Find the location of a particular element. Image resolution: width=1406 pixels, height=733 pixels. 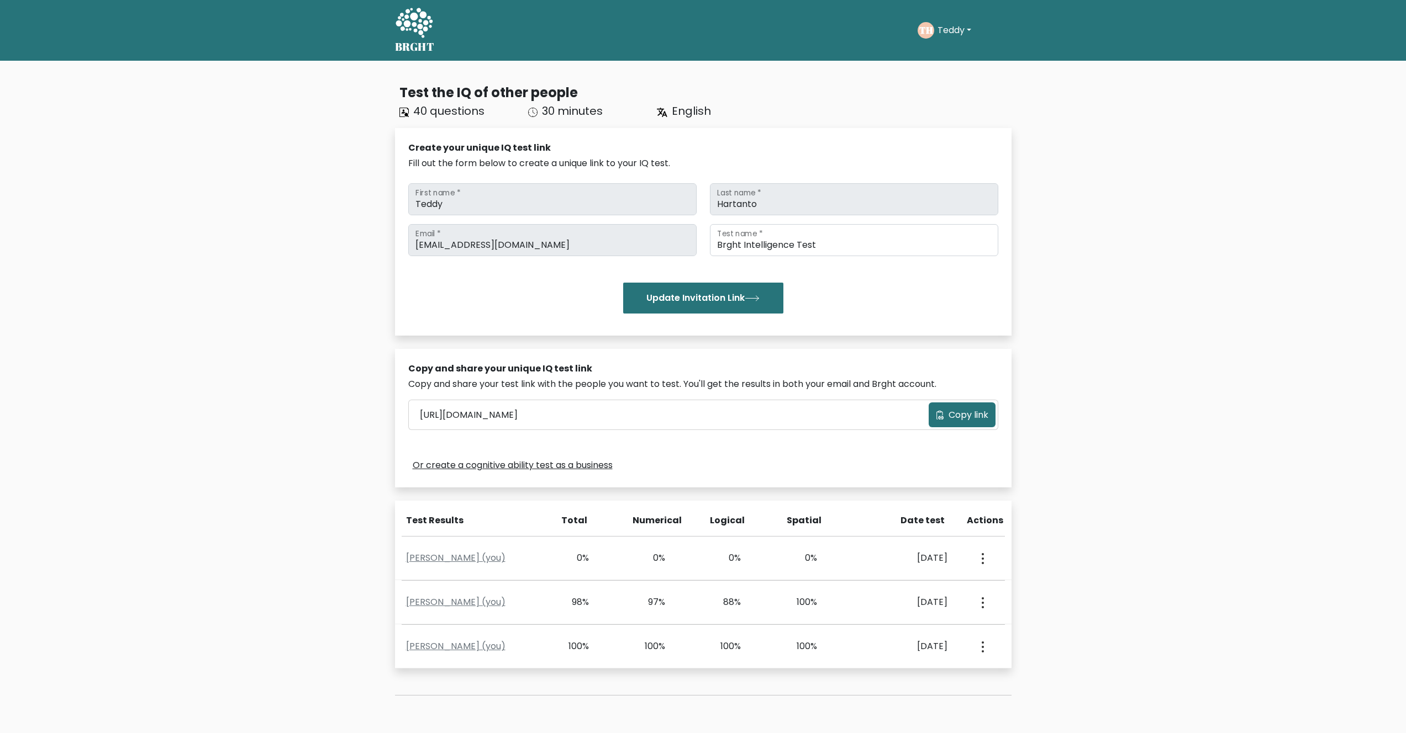

a: Or create a cognitive ability test as a business is located at coordinates (513, 466).